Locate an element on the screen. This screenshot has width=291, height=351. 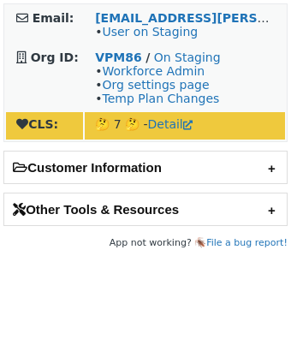
a: File a bug report! is located at coordinates (247, 243).